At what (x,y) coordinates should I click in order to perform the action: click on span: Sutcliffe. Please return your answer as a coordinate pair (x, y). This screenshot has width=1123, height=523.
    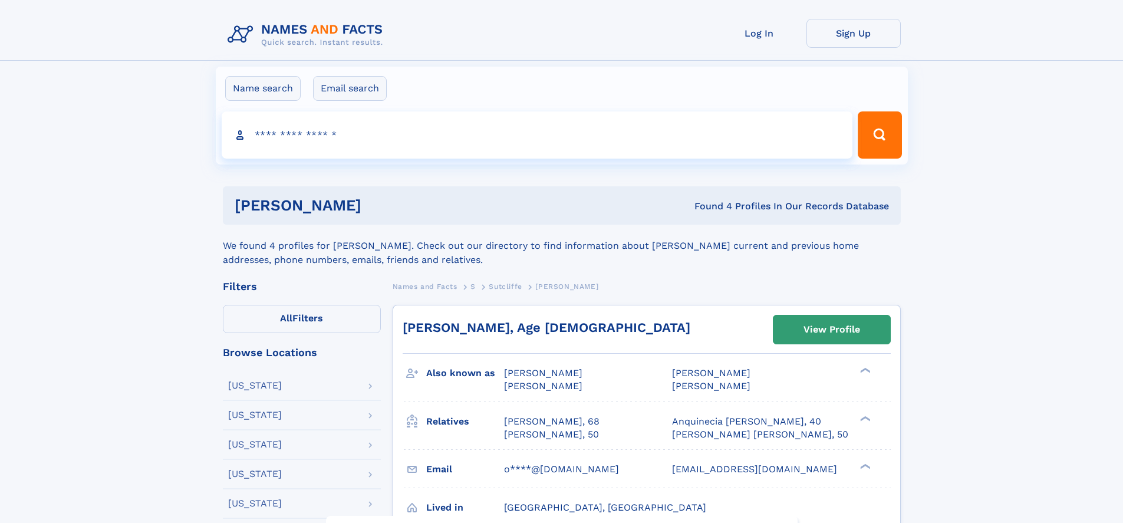
    Looking at the image, I should click on (505, 286).